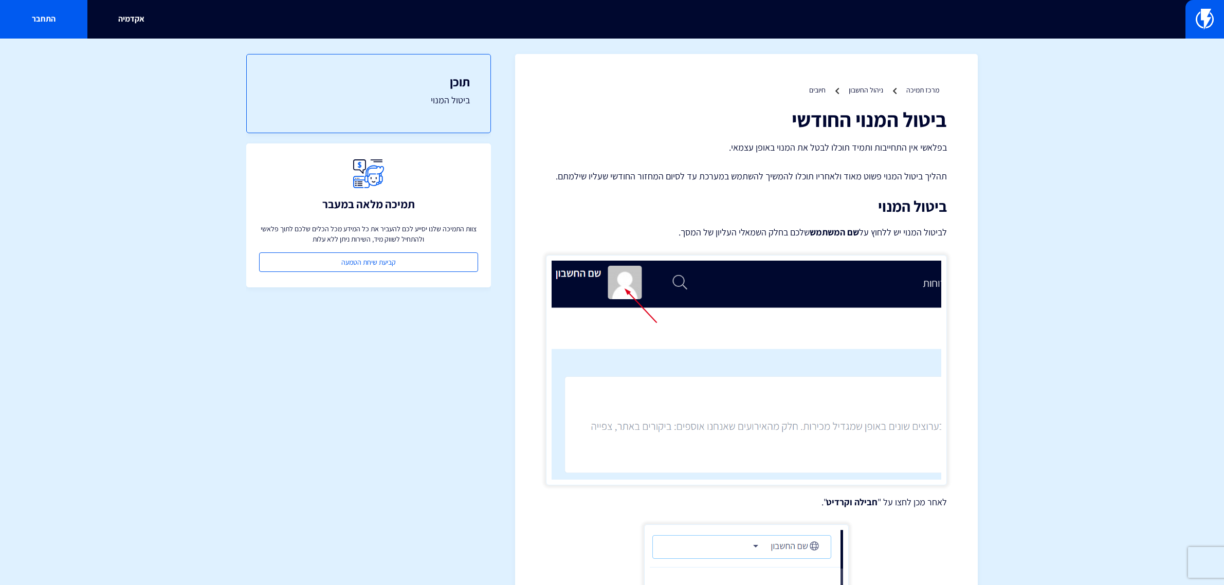 Image resolution: width=1224 pixels, height=585 pixels. Describe the element at coordinates (866, 90) in the screenshot. I see `a: ניהול החשבון` at that location.